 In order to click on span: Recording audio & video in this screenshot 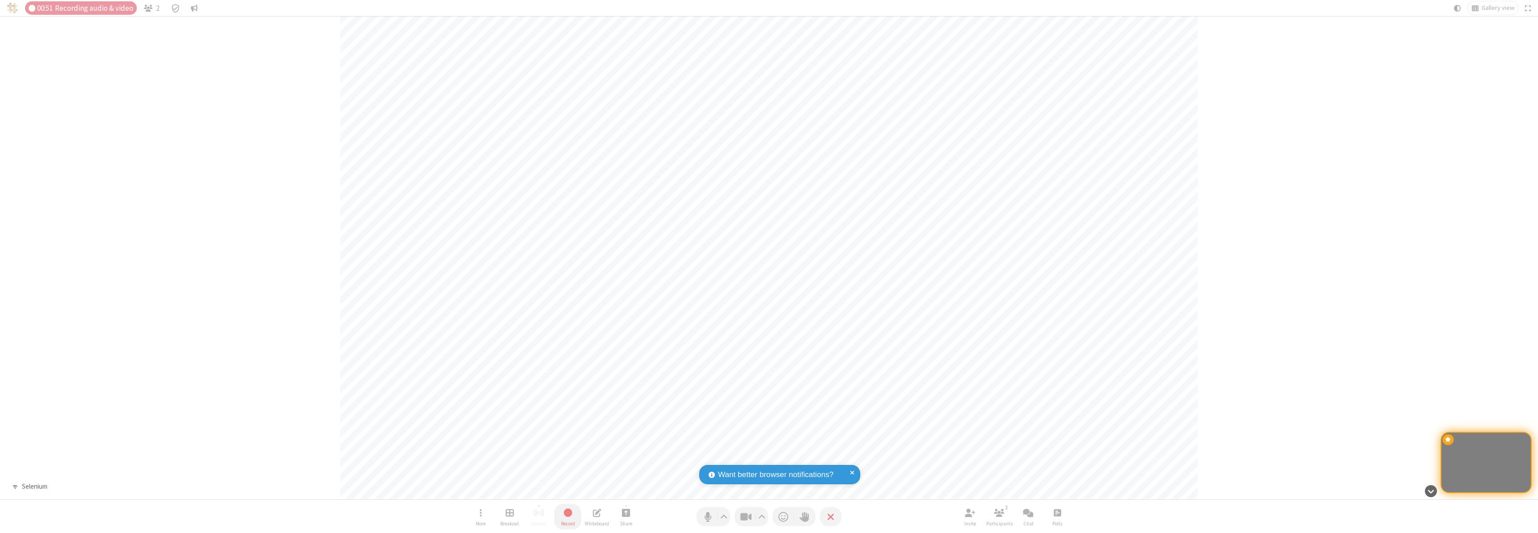, I will do `click(94, 8)`.